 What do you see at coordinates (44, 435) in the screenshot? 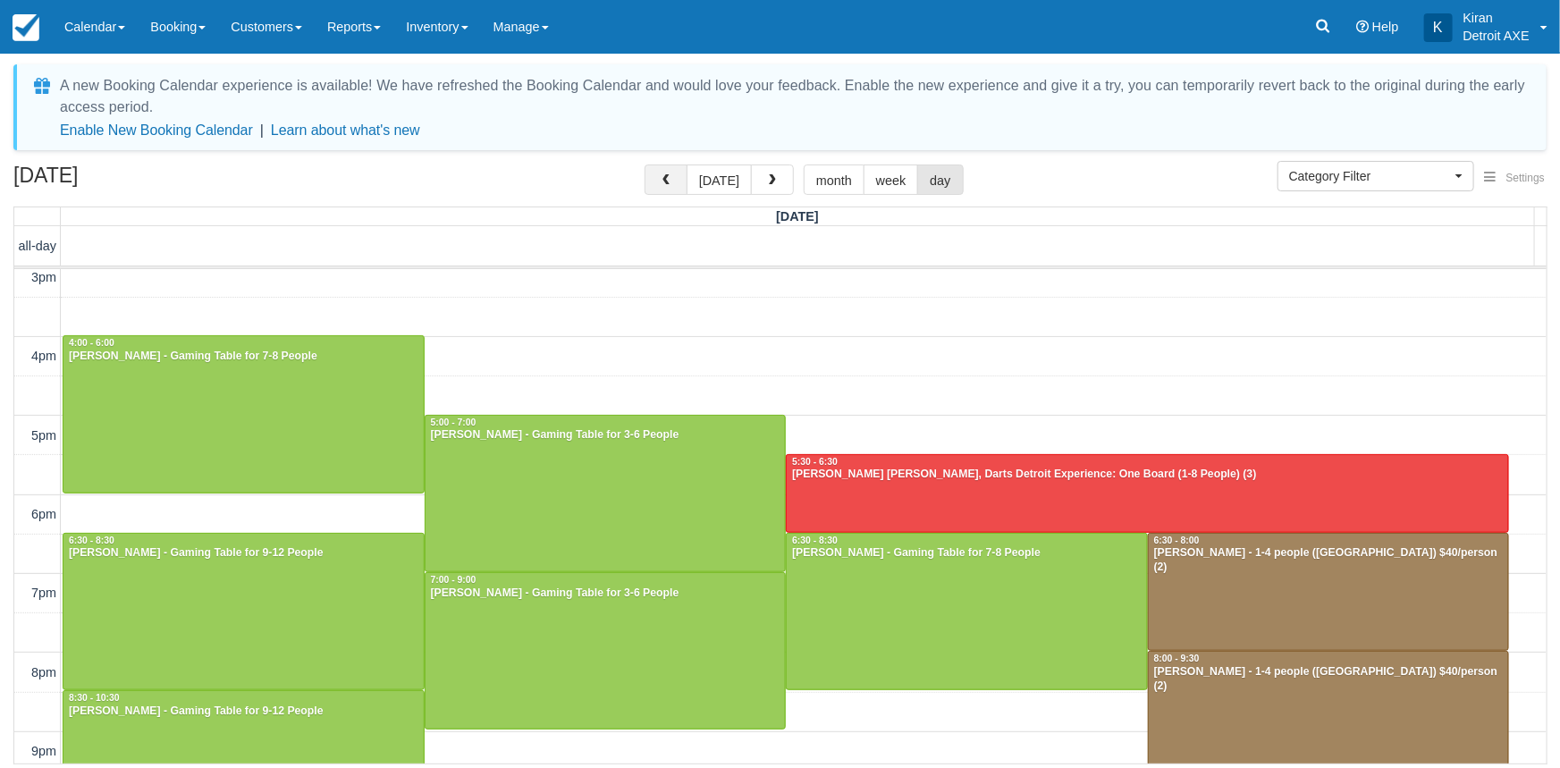
I see `span: 5pm` at bounding box center [44, 435].